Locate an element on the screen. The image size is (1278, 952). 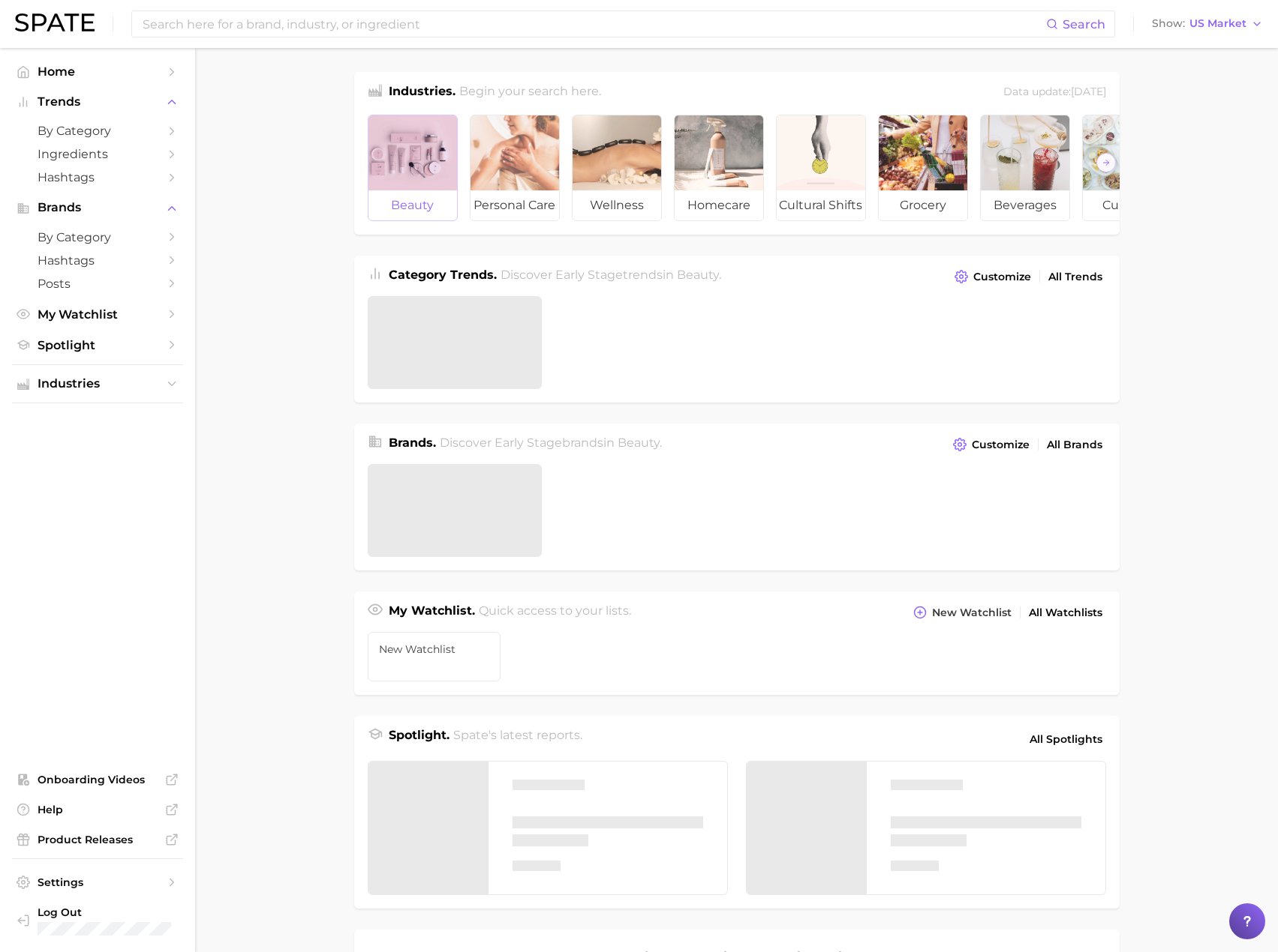
span: All Watchlists is located at coordinates (1065, 613).